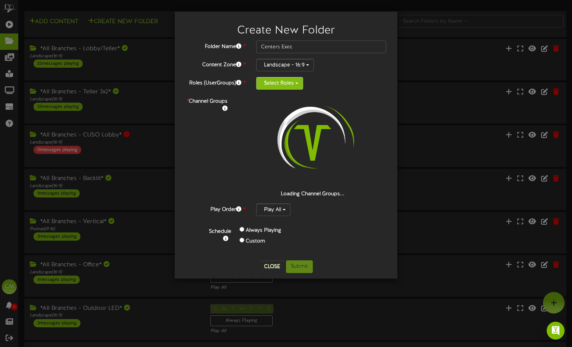  I want to click on label: Channel Groups, so click(207, 104).